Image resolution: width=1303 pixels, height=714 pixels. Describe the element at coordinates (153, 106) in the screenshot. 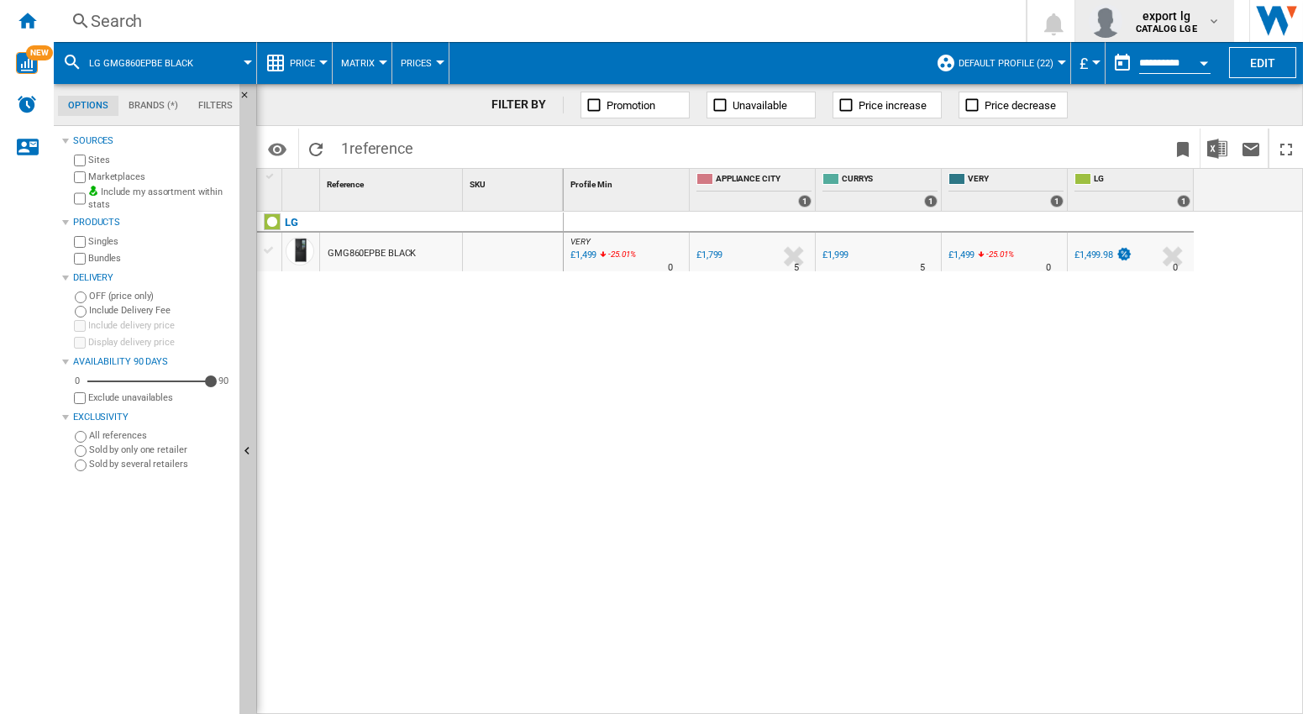

I see `md-tab-item: Brands (*)` at that location.